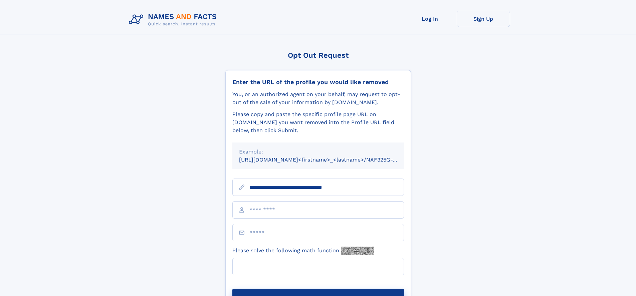 The width and height of the screenshot is (636, 296). I want to click on img: Logo Names and Facts, so click(174, 20).